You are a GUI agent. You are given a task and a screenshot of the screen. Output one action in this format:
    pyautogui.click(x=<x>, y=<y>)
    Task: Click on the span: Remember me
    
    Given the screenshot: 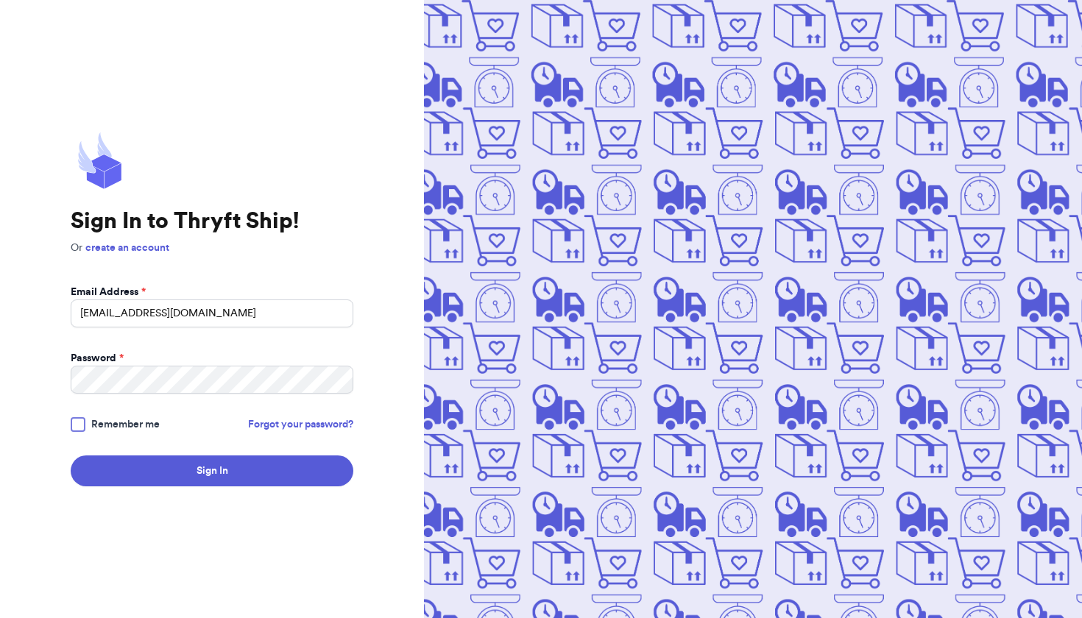 What is the action you would take?
    pyautogui.click(x=125, y=425)
    